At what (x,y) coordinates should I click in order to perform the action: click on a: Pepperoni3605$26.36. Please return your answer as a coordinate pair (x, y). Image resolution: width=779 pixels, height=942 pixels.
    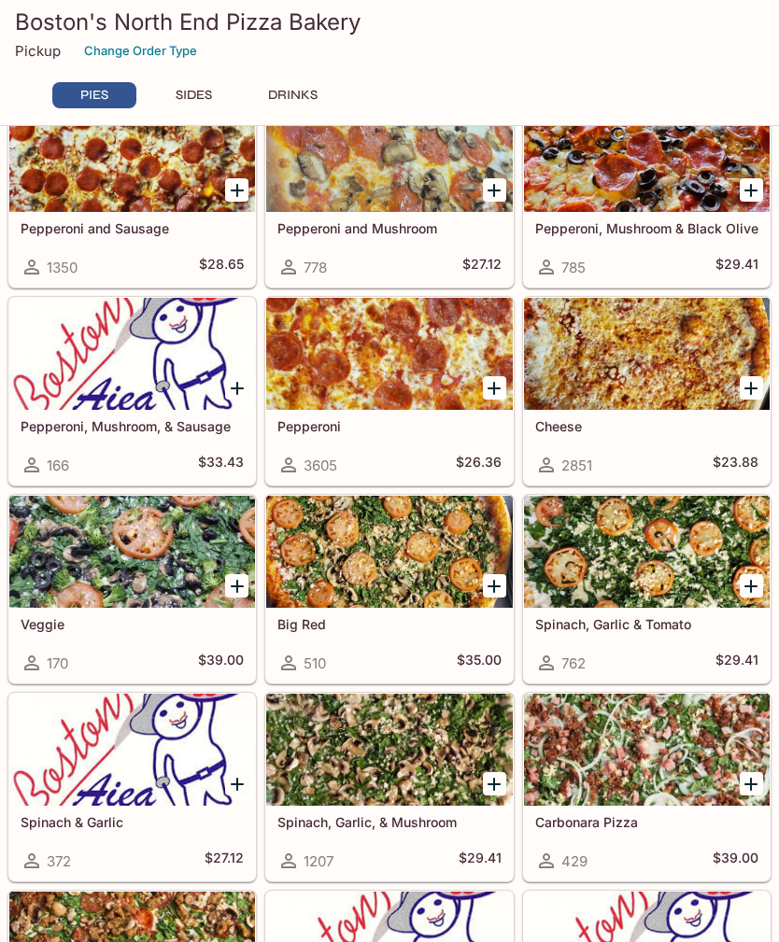
    Looking at the image, I should click on (388, 391).